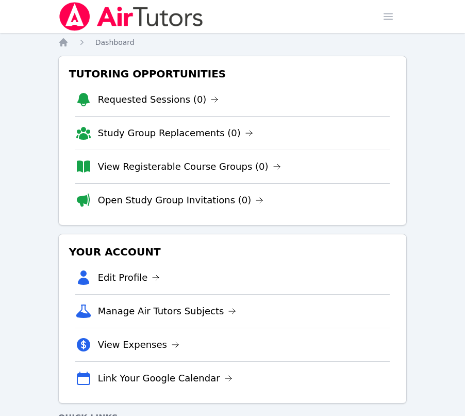 The width and height of the screenshot is (465, 416). What do you see at coordinates (131, 17) in the screenshot?
I see `img: Air Tutors` at bounding box center [131, 17].